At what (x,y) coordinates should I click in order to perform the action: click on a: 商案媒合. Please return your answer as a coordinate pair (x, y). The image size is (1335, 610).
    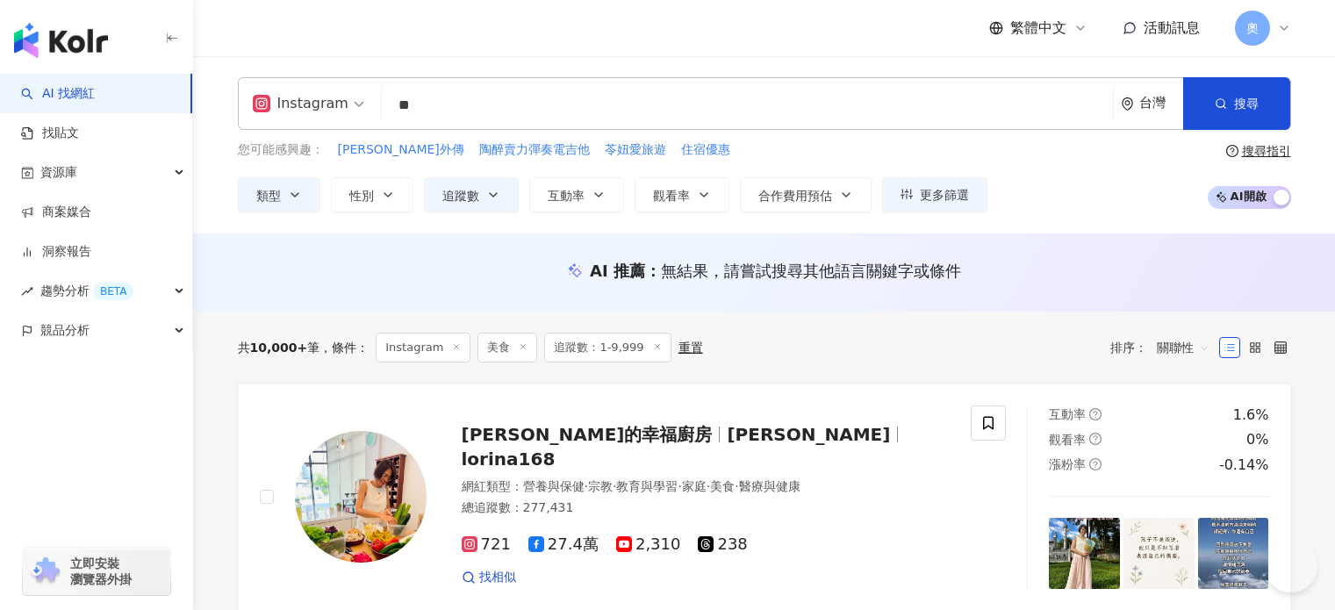
    Looking at the image, I should click on (56, 212).